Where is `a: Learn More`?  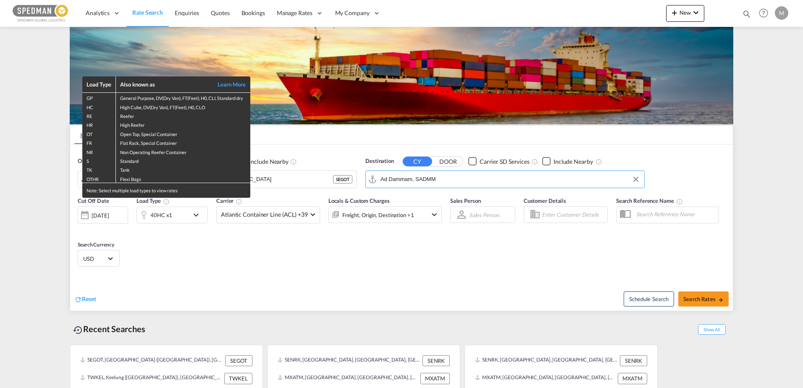 a: Learn More is located at coordinates (227, 84).